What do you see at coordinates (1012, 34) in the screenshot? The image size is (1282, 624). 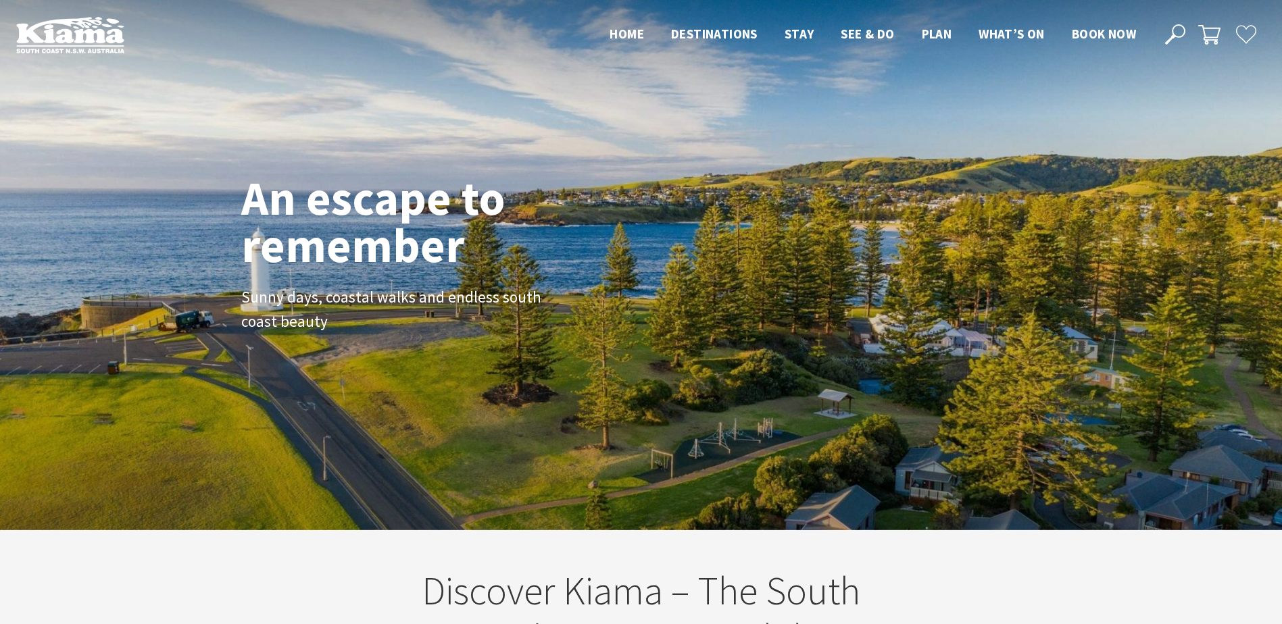 I see `span: What’s On` at bounding box center [1012, 34].